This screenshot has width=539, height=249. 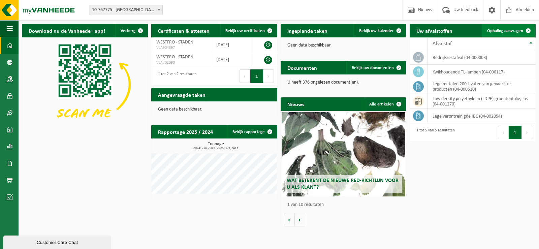 I want to click on button: Verberg, so click(x=131, y=31).